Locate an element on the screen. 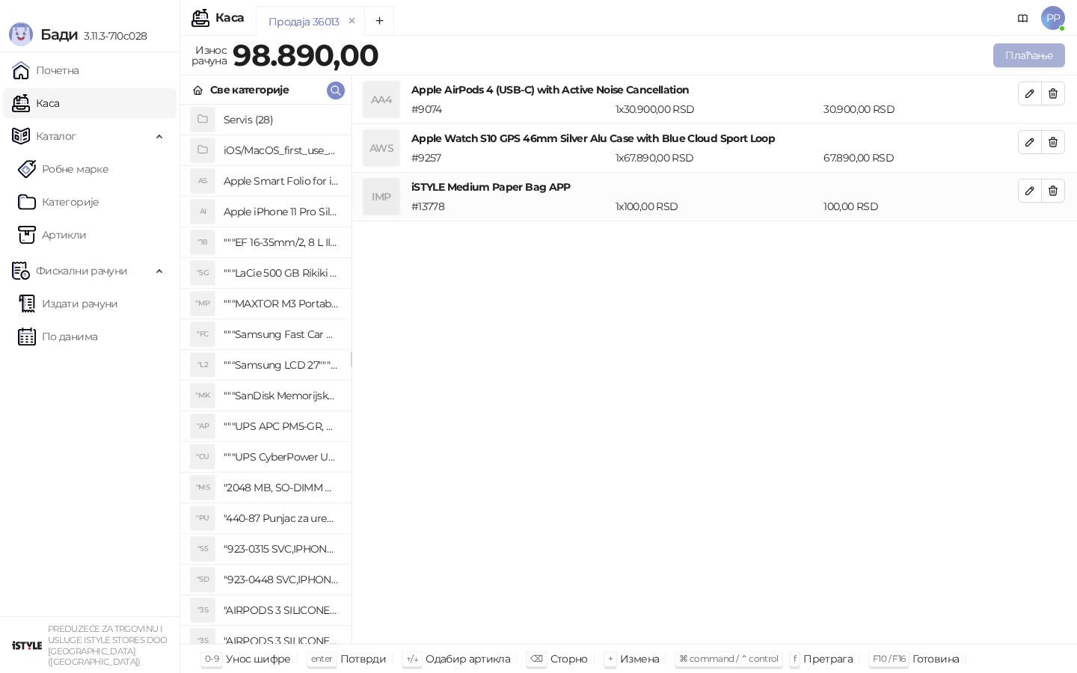 This screenshot has width=1077, height=673. span: Фискални рачуни is located at coordinates (81, 271).